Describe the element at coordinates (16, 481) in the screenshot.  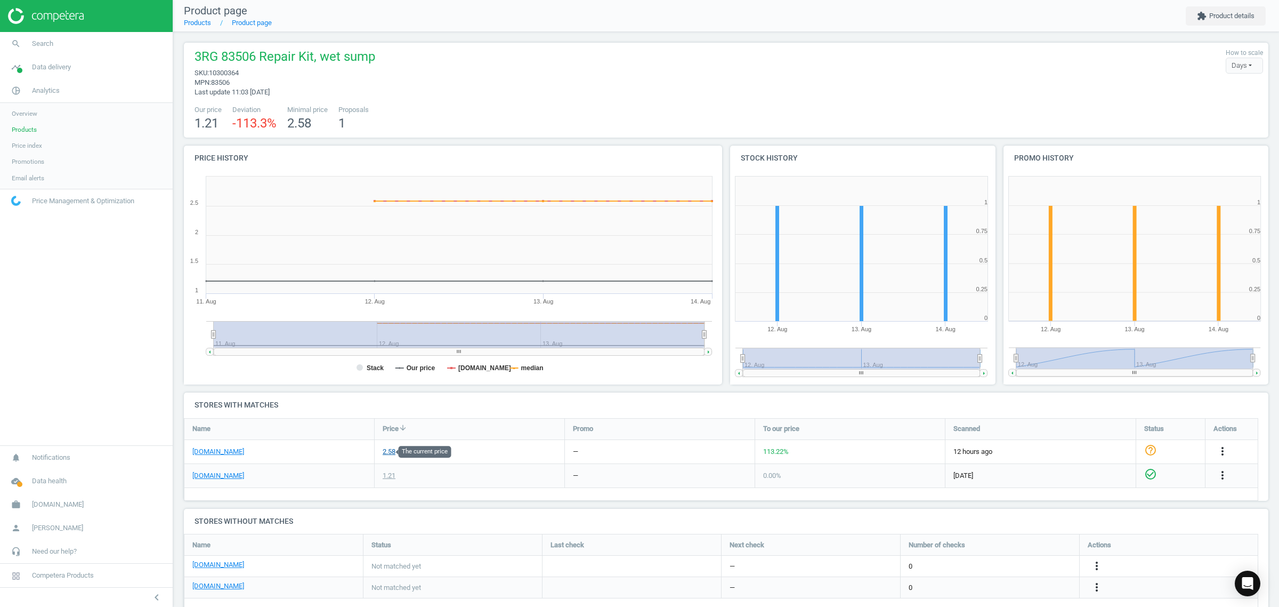
I see `i: cloud_done` at that location.